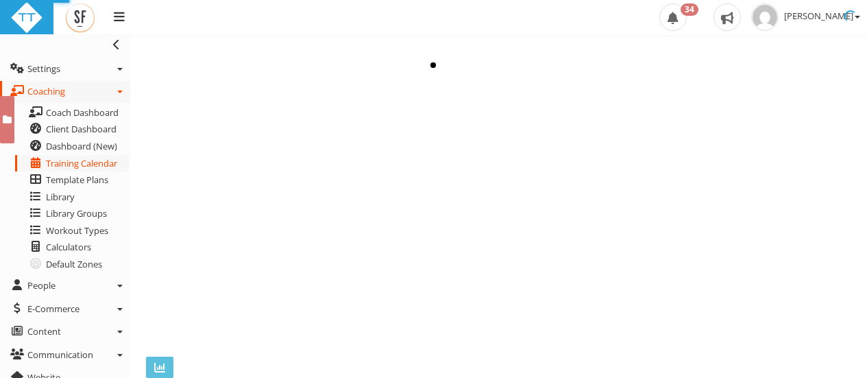  Describe the element at coordinates (60, 197) in the screenshot. I see `span: Library` at that location.